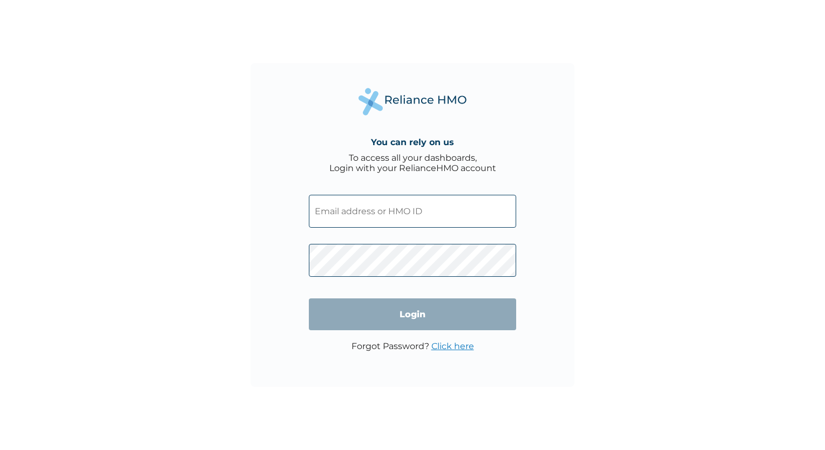 This screenshot has height=450, width=825. What do you see at coordinates (413, 142) in the screenshot?
I see `h4: You can rely on us` at bounding box center [413, 142].